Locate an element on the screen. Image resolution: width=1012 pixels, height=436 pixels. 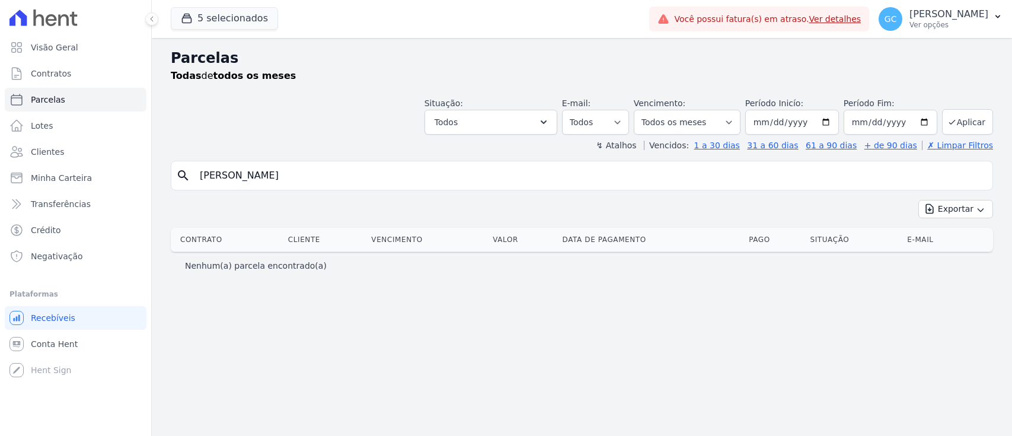
span: Clientes is located at coordinates (47, 152).